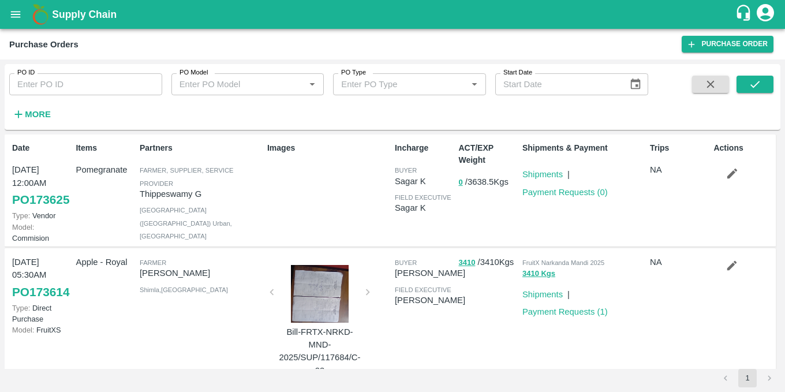  I want to click on div: customer-support, so click(745, 14).